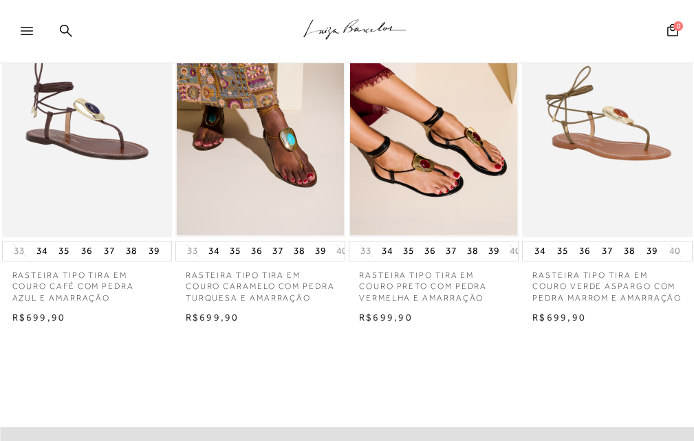 The height and width of the screenshot is (441, 694). Describe the element at coordinates (87, 283) in the screenshot. I see `a: RASTEIRA TIPO TIRA EM COURO CAFÉ COM PEDRA AZUL E AMARRAÇÃO` at that location.